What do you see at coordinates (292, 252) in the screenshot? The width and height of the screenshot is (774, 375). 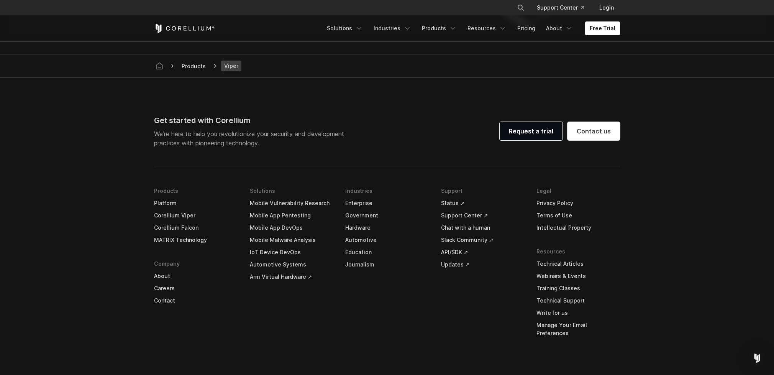 I see `a: IoT Device DevOps` at bounding box center [292, 252].